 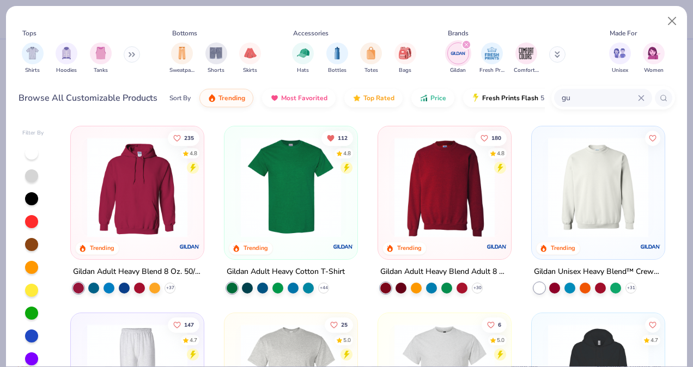 What do you see at coordinates (555, 187) in the screenshot?
I see `img: 4c43767e-b43d-41ae-ac30-96e6ebada8dd` at bounding box center [555, 187].